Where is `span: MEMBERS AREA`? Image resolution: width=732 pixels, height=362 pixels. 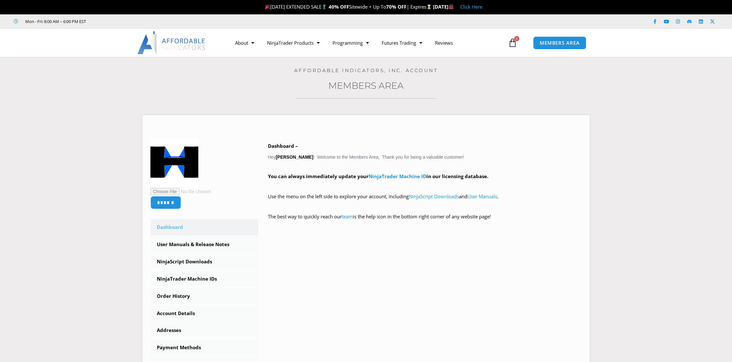 span: MEMBERS AREA is located at coordinates (560, 43).